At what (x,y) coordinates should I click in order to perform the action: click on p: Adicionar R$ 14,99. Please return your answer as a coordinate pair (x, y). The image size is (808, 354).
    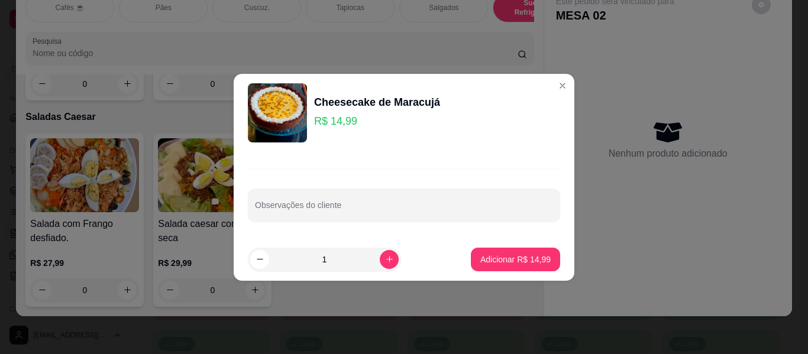
    Looking at the image, I should click on (515, 260).